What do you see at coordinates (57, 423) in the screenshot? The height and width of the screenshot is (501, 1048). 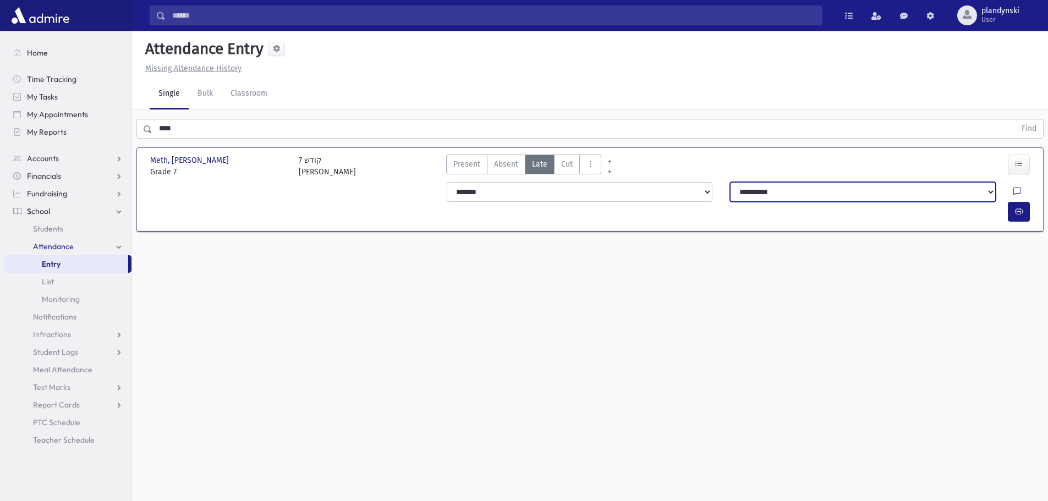 I see `span: PTC Schedule` at bounding box center [57, 423].